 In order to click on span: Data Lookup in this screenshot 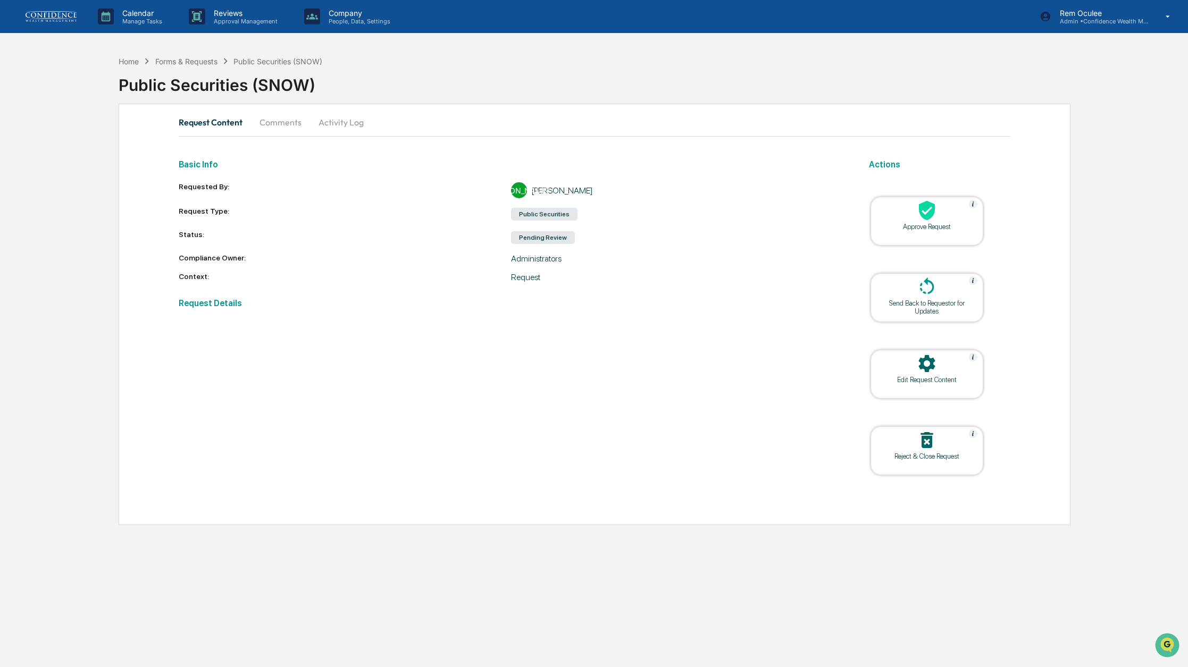, I will do `click(44, 160)`.